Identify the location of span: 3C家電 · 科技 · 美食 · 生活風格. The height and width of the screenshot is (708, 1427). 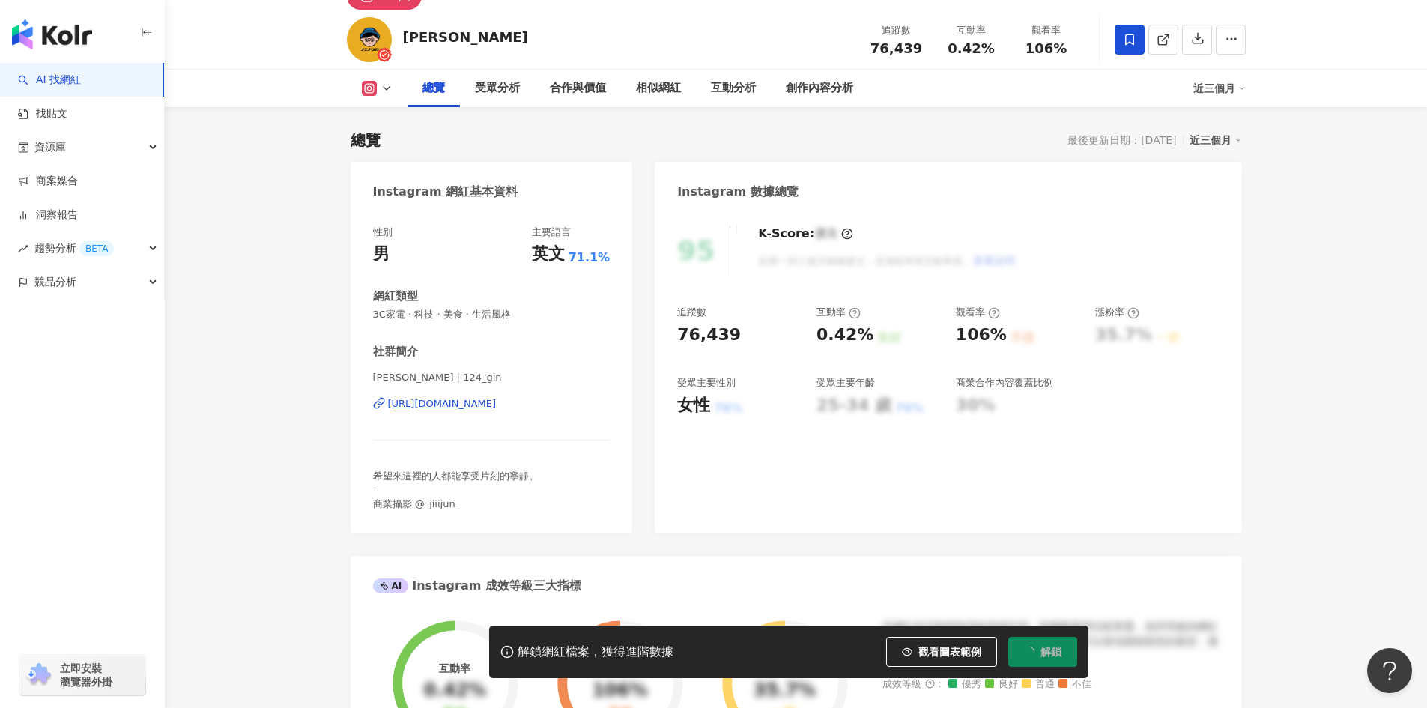
(491, 315).